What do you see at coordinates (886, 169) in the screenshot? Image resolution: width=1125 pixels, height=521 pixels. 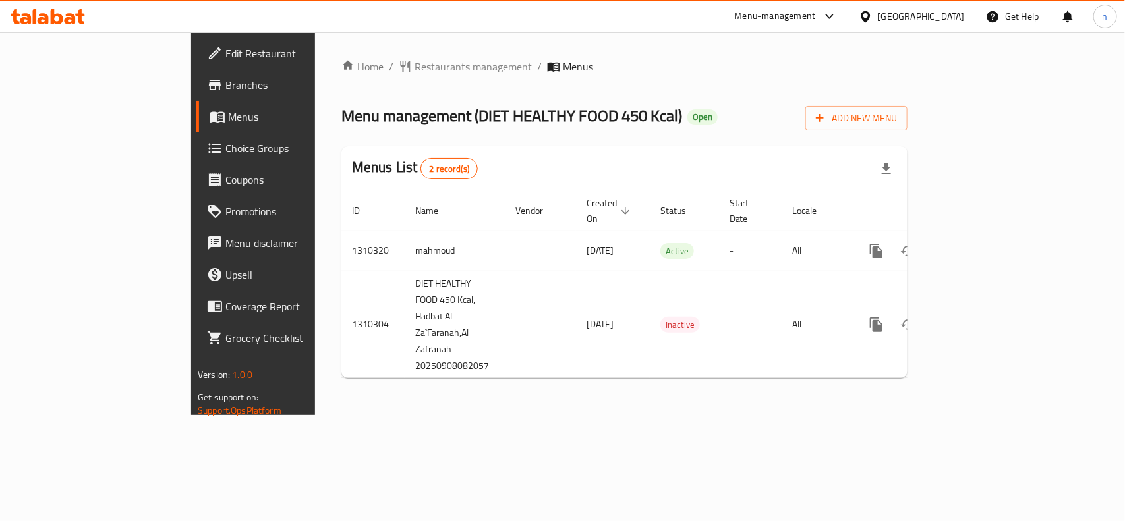 I see `div: Export file` at bounding box center [886, 169].